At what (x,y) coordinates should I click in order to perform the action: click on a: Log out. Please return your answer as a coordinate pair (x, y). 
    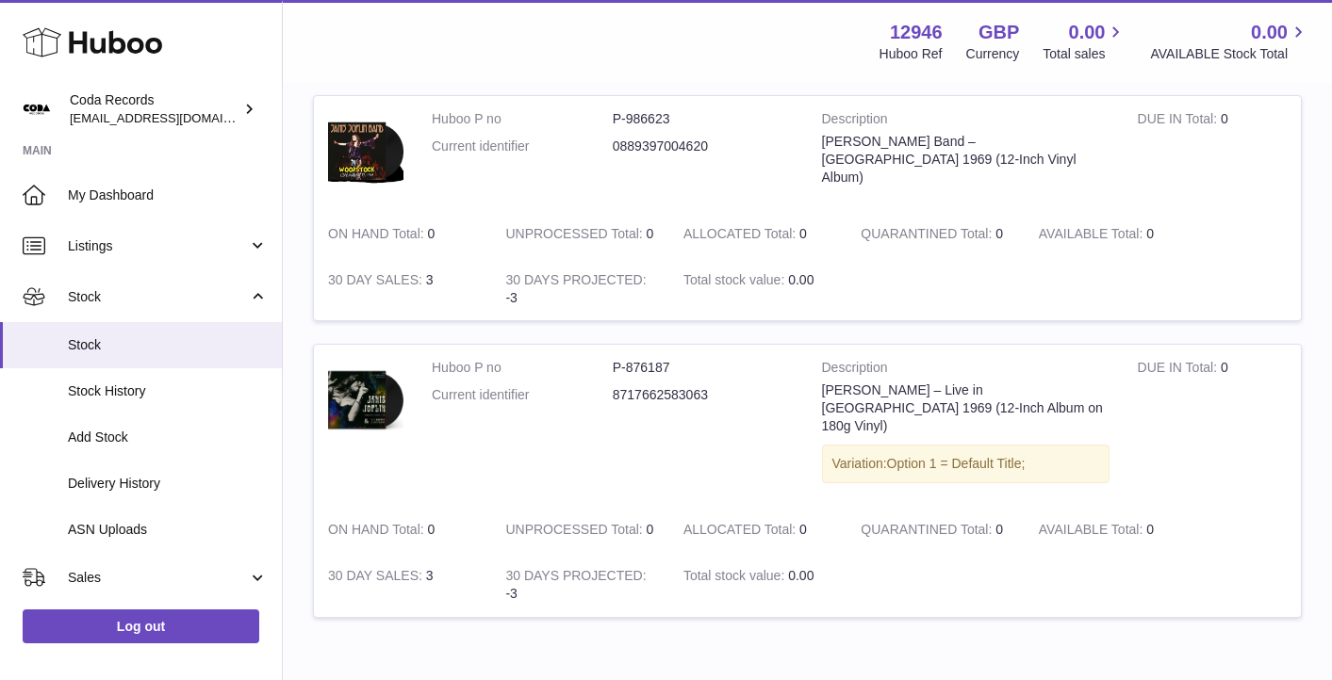
    Looking at the image, I should click on (140, 627).